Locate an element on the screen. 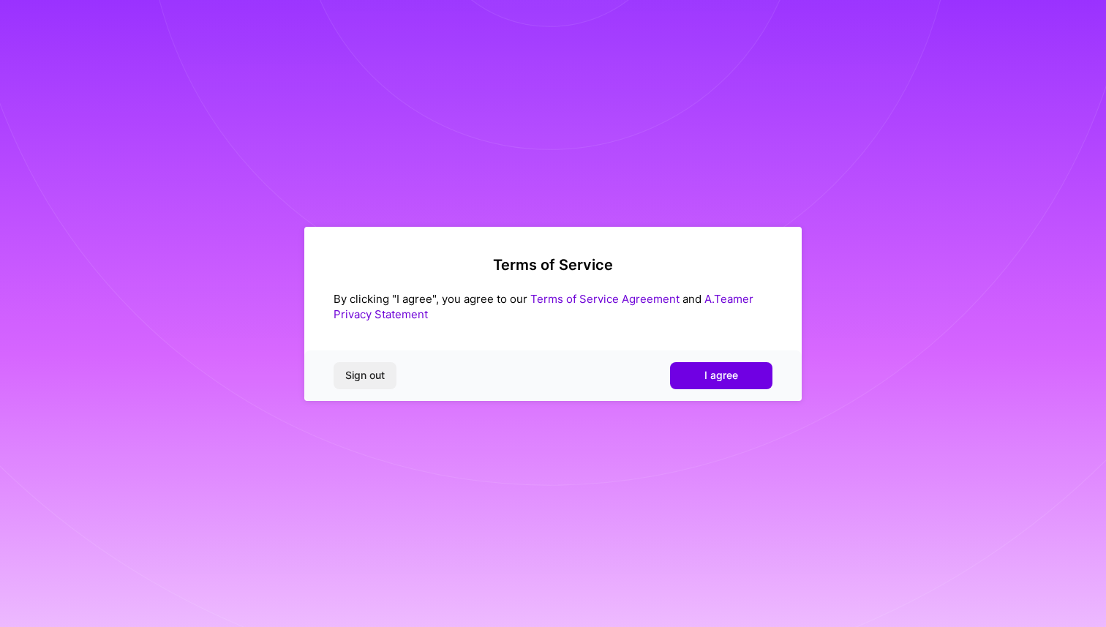 This screenshot has width=1106, height=627. button: Sign out is located at coordinates (365, 375).